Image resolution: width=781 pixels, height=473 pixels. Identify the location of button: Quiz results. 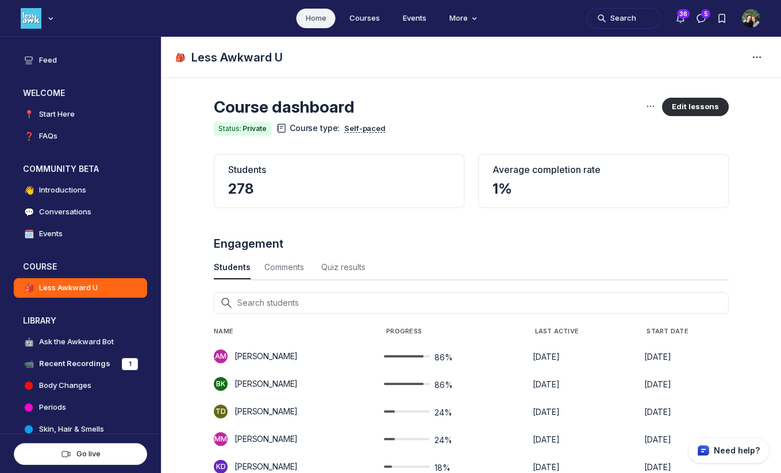
(345, 268).